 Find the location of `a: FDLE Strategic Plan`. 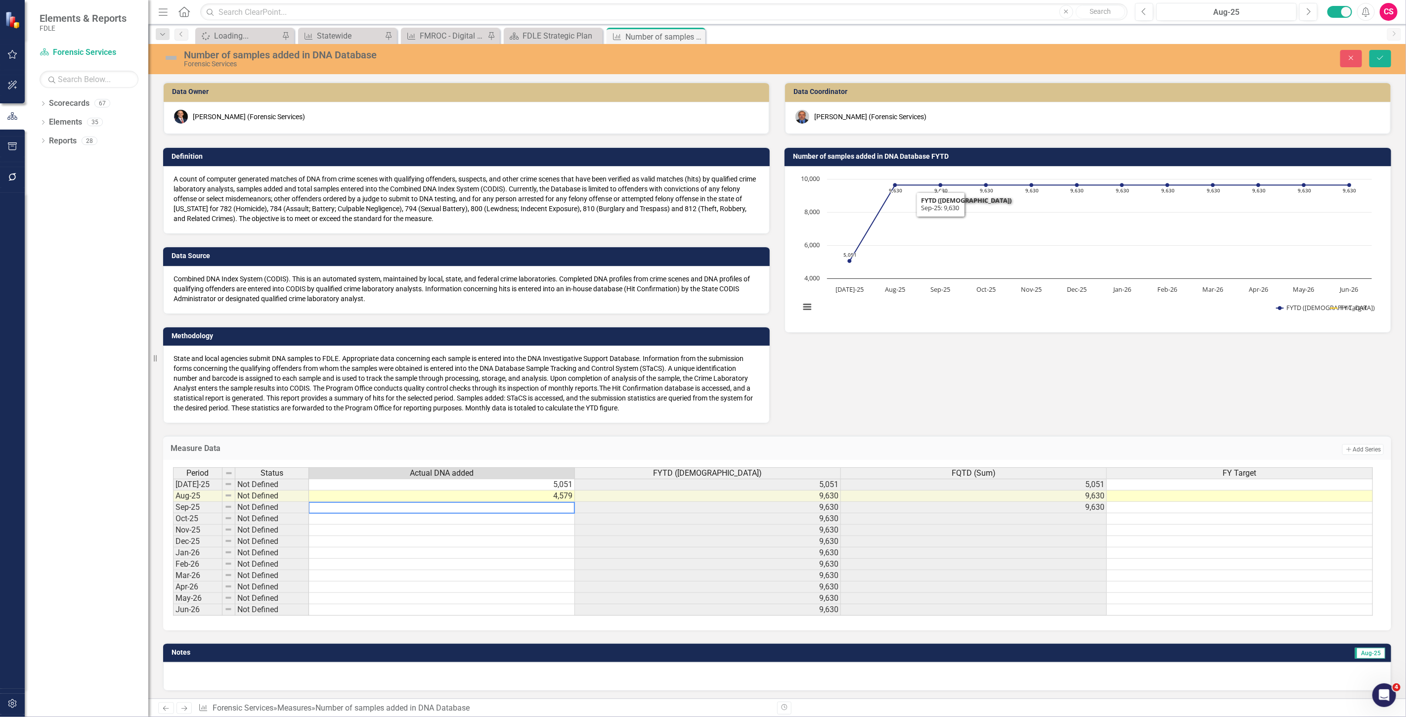

a: FDLE Strategic Plan is located at coordinates (553, 36).